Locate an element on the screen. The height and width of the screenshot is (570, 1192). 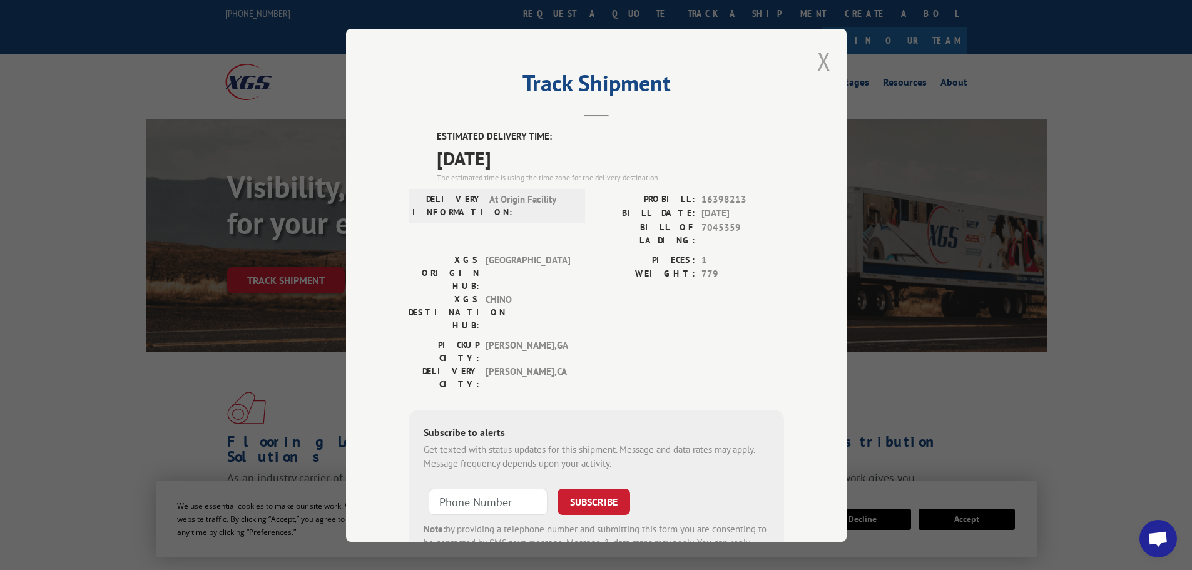
strong: Note: is located at coordinates (434, 528).